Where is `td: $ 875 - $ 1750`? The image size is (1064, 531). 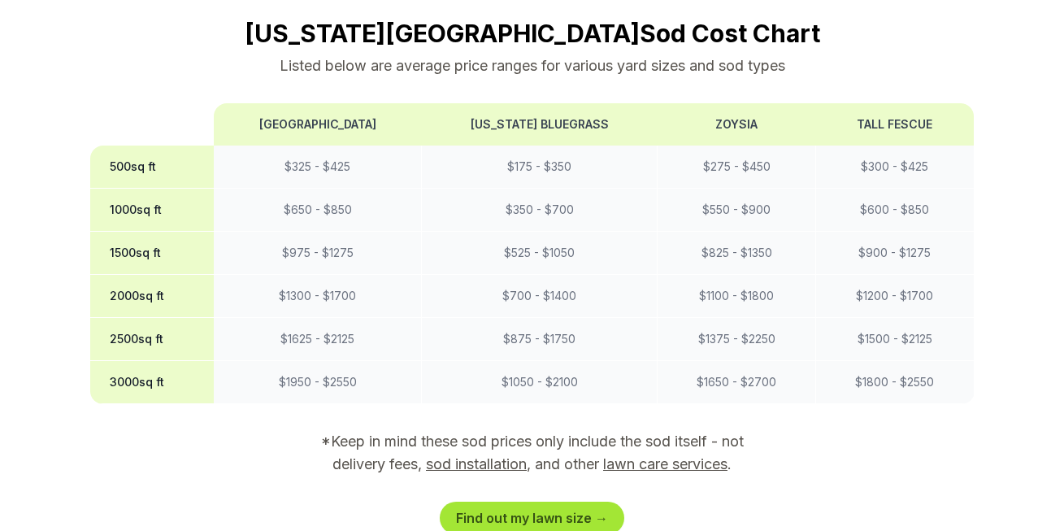 td: $ 875 - $ 1750 is located at coordinates (540, 339).